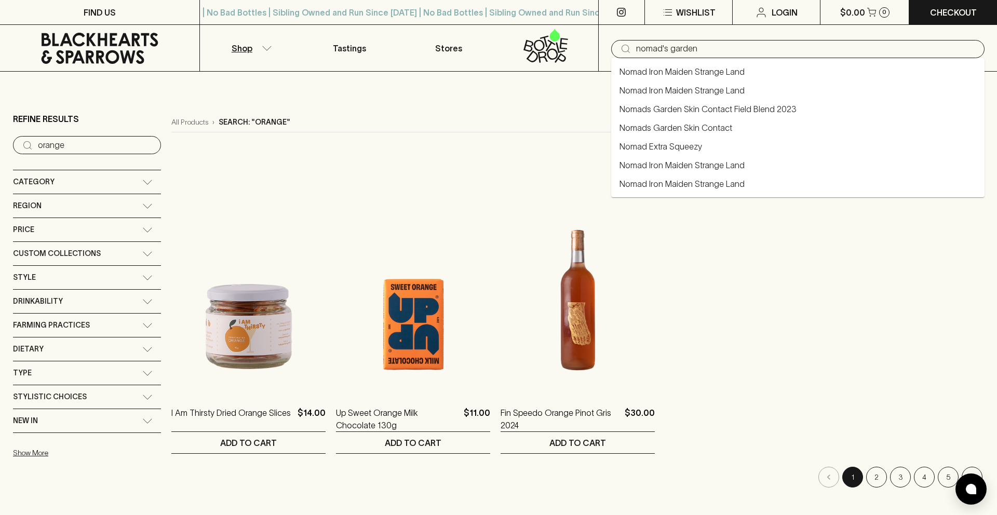 The width and height of the screenshot is (997, 515). Describe the element at coordinates (477, 419) in the screenshot. I see `p: $11.00` at that location.